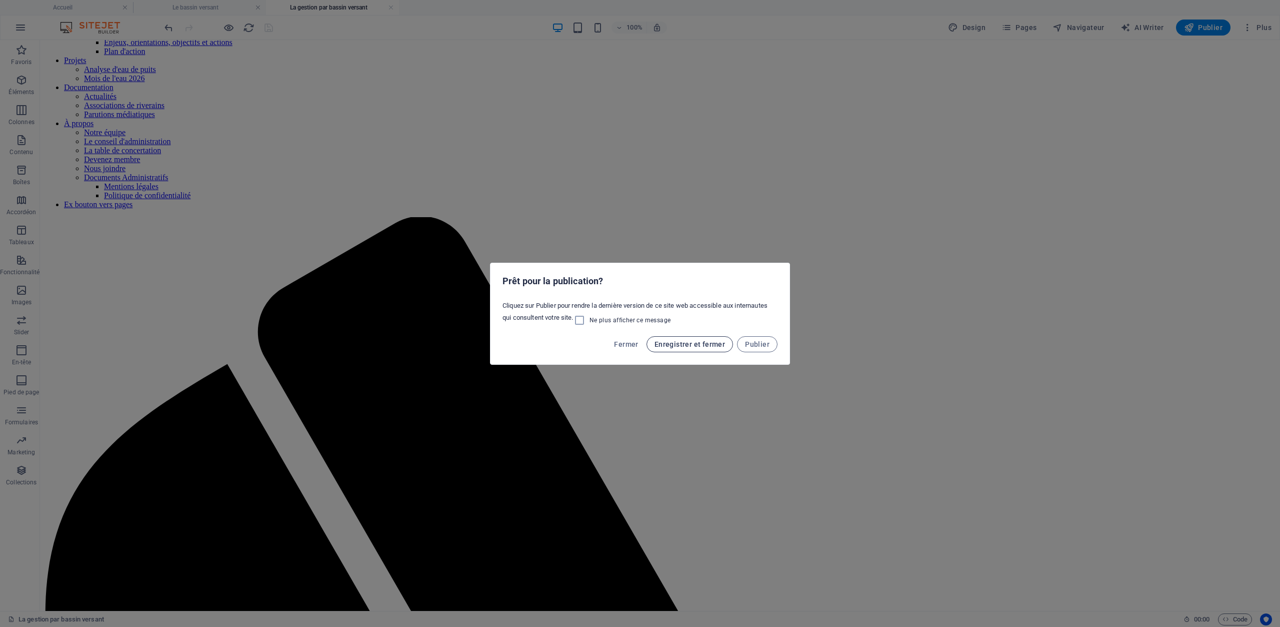 Image resolution: width=1280 pixels, height=627 pixels. I want to click on span: Fermer, so click(626, 344).